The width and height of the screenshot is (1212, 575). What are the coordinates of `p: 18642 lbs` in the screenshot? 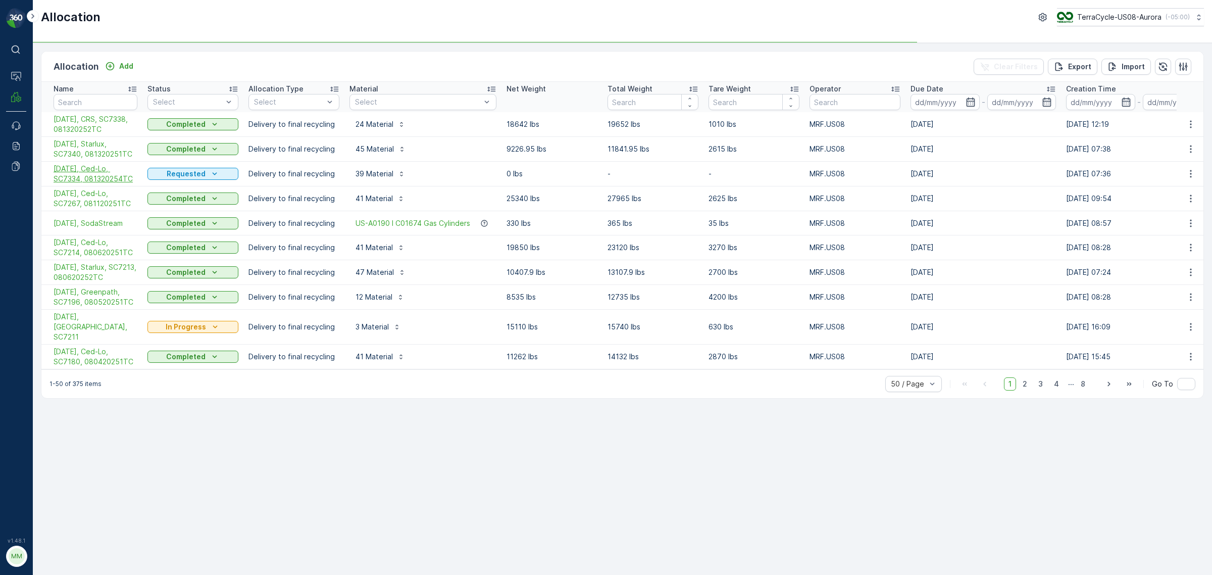 It's located at (552, 124).